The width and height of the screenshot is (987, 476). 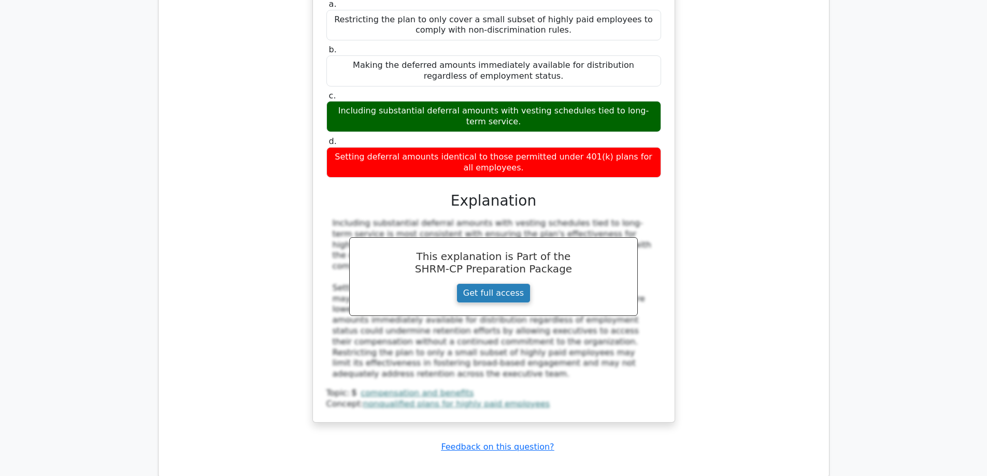 I want to click on div: Concept:, so click(x=494, y=404).